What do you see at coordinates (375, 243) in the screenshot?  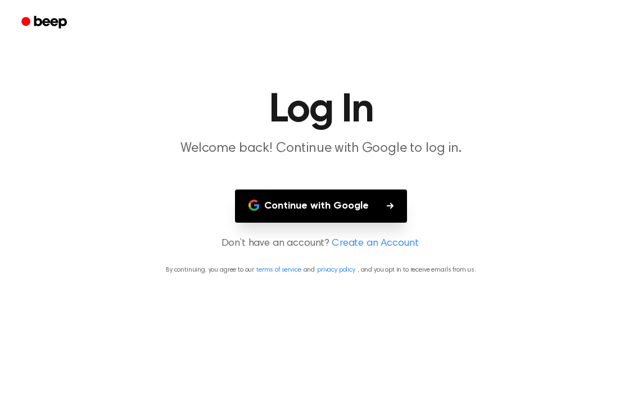 I see `a: Create an Account` at bounding box center [375, 243].